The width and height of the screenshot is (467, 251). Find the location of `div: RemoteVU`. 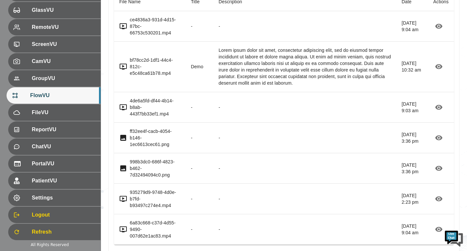

div: RemoteVU is located at coordinates (54, 27).